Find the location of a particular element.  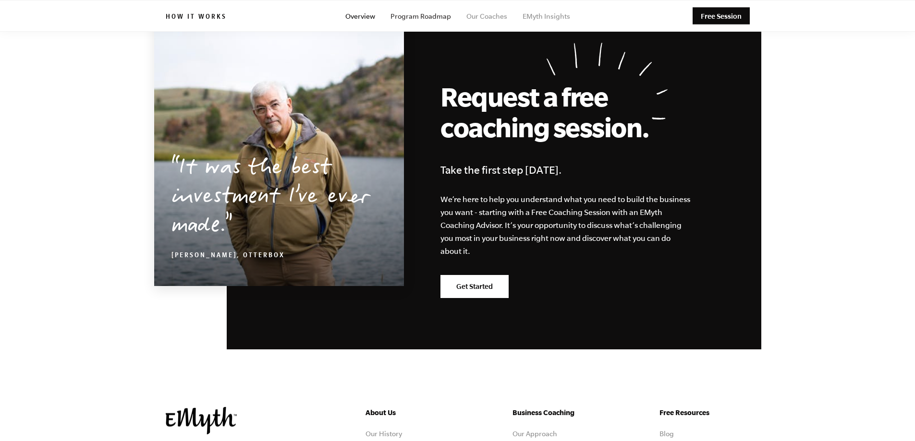

a: Get Started is located at coordinates (474, 287).